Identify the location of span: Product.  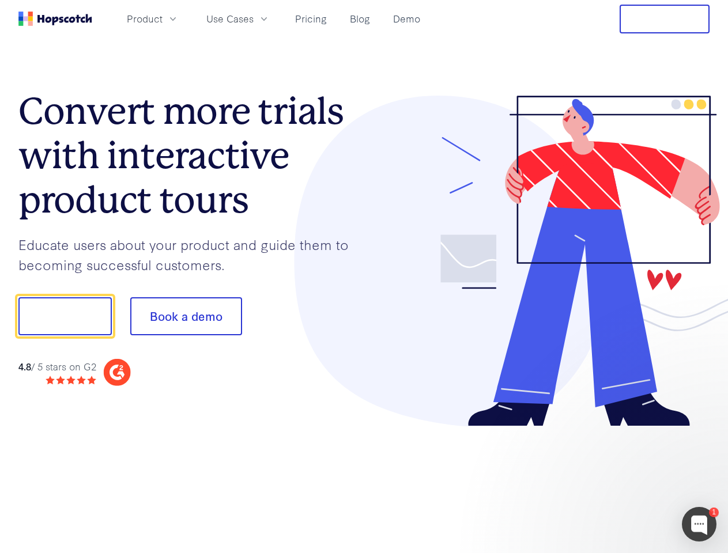
(145, 18).